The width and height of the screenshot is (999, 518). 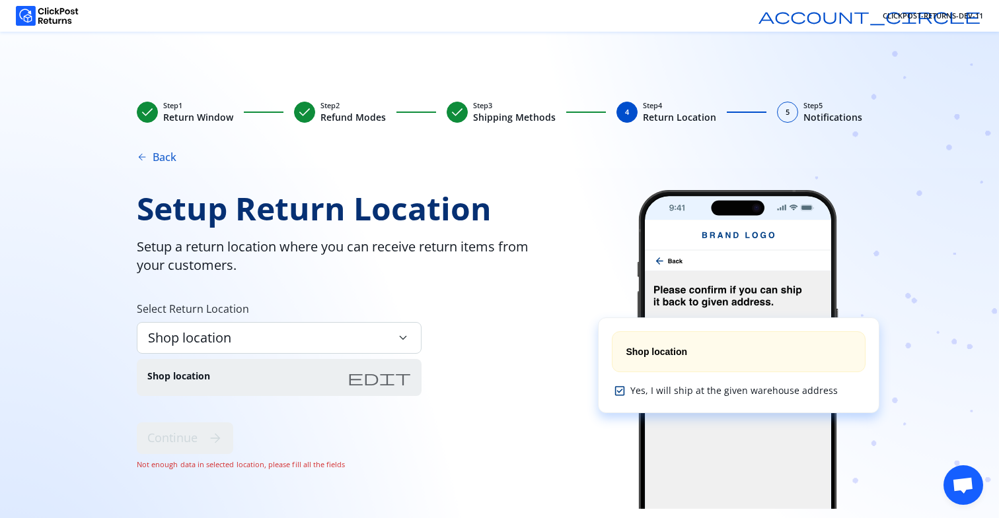 I want to click on p: Shop location, so click(x=178, y=376).